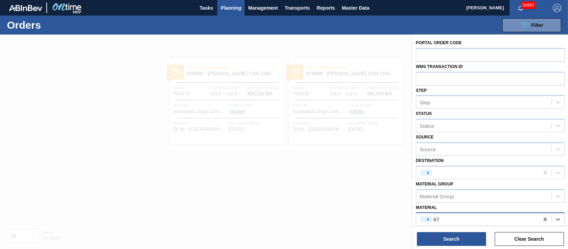  I want to click on label: WMS Transaction ID, so click(439, 67).